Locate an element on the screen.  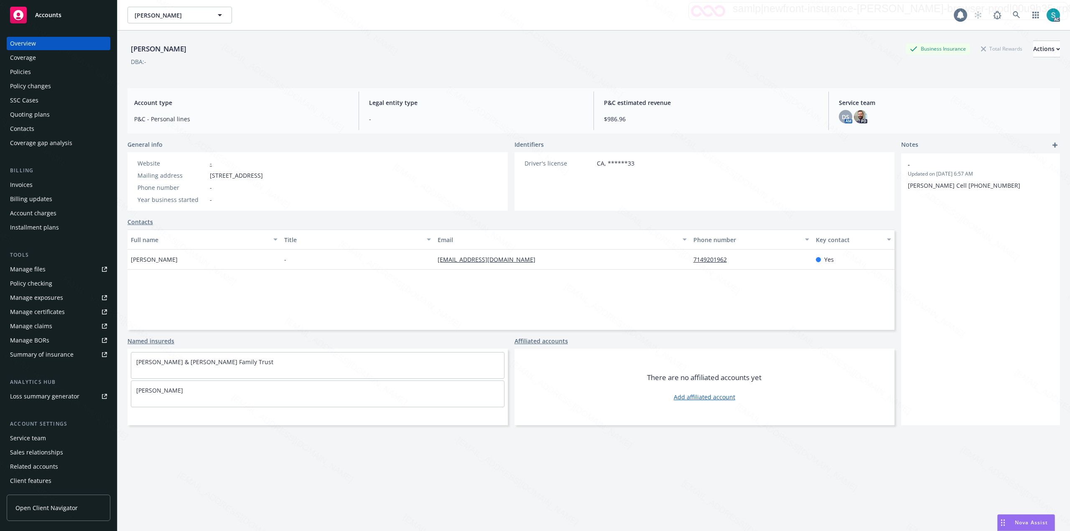
span: General info is located at coordinates (145, 144).